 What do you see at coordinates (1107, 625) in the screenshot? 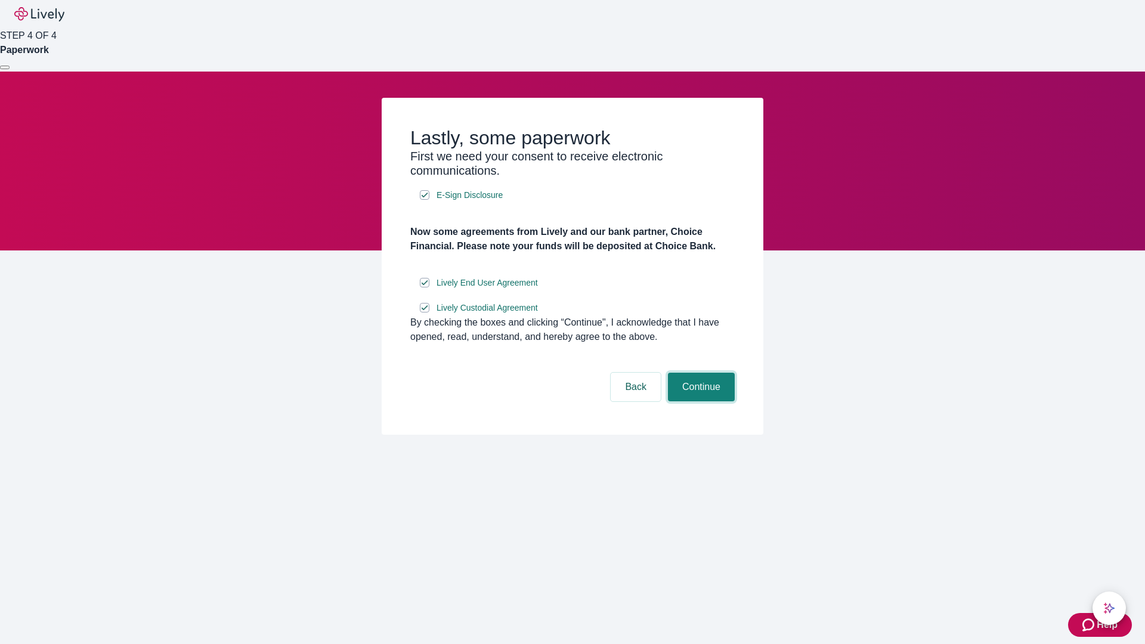
I see `span: Help` at bounding box center [1107, 625].